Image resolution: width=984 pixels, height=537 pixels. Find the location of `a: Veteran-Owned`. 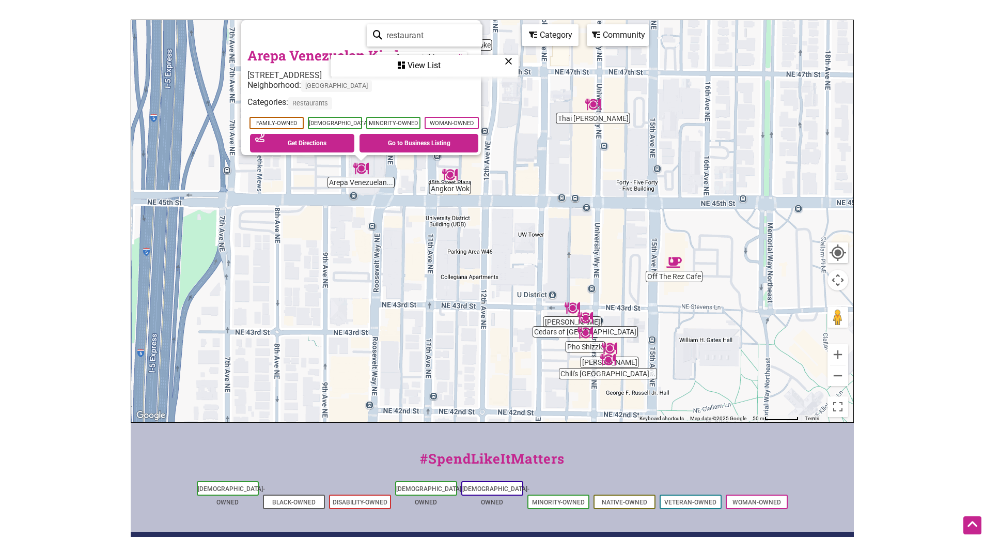

a: Veteran-Owned is located at coordinates (690, 502).